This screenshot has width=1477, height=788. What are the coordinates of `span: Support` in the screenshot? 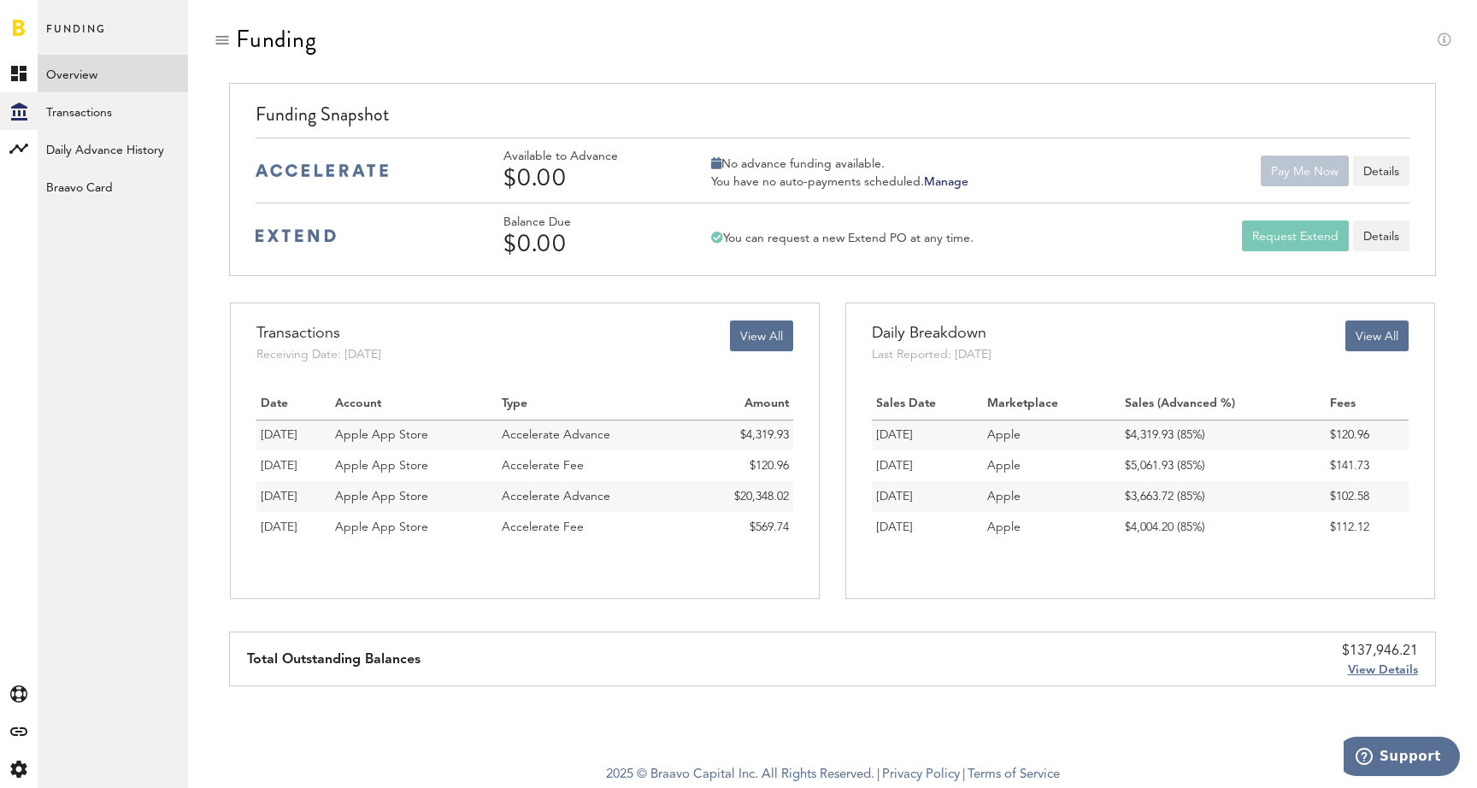 It's located at (67, 20).